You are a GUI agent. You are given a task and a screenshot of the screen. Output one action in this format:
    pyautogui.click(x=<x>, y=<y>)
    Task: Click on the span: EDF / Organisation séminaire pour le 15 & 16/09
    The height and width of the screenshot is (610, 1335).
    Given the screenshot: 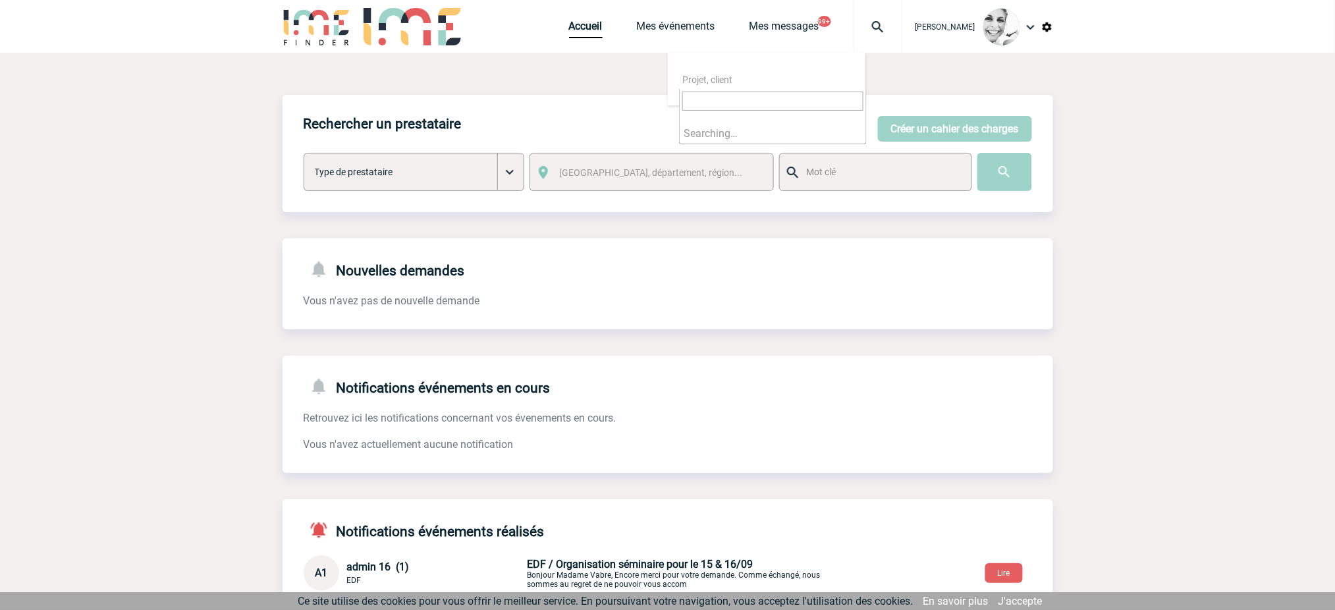 What is the action you would take?
    pyautogui.click(x=640, y=564)
    